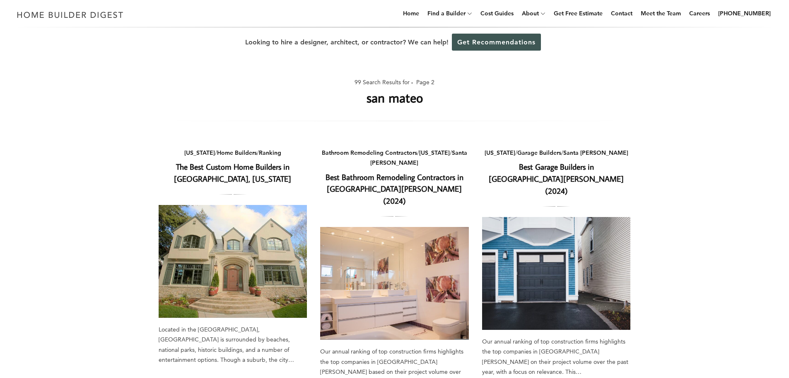 This screenshot has width=789, height=378. I want to click on a: Ranking, so click(270, 153).